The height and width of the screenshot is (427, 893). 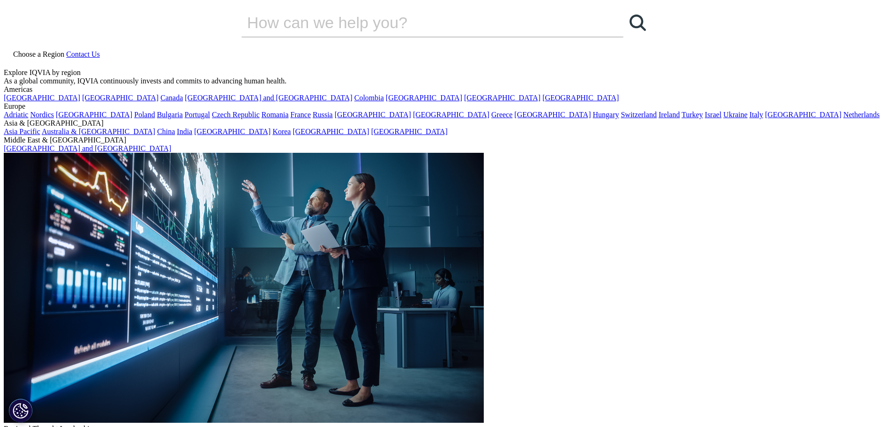 I want to click on a: Czech Republic, so click(x=236, y=114).